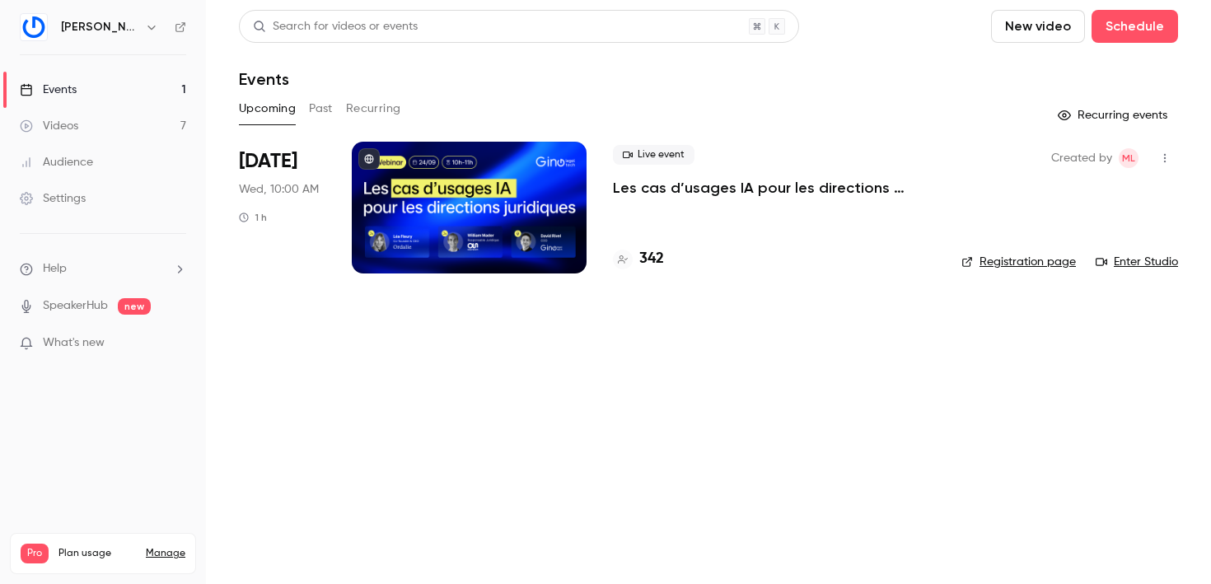  What do you see at coordinates (373, 109) in the screenshot?
I see `button: Recurring` at bounding box center [373, 109].